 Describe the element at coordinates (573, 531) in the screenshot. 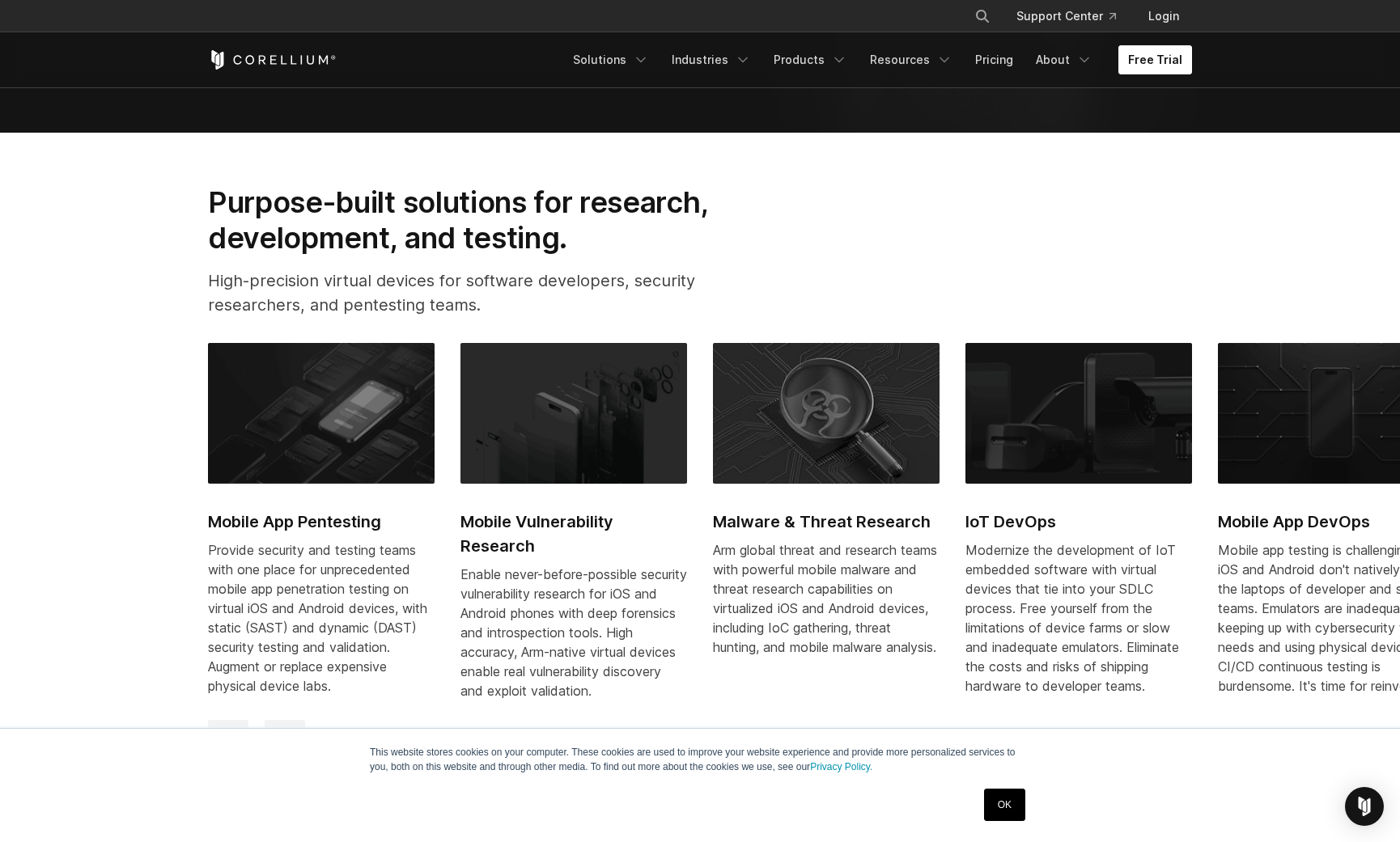

I see `a: Mobile Vulnerability Research Mobile Vulnerability Research Enable never-before-possible security...` at that location.